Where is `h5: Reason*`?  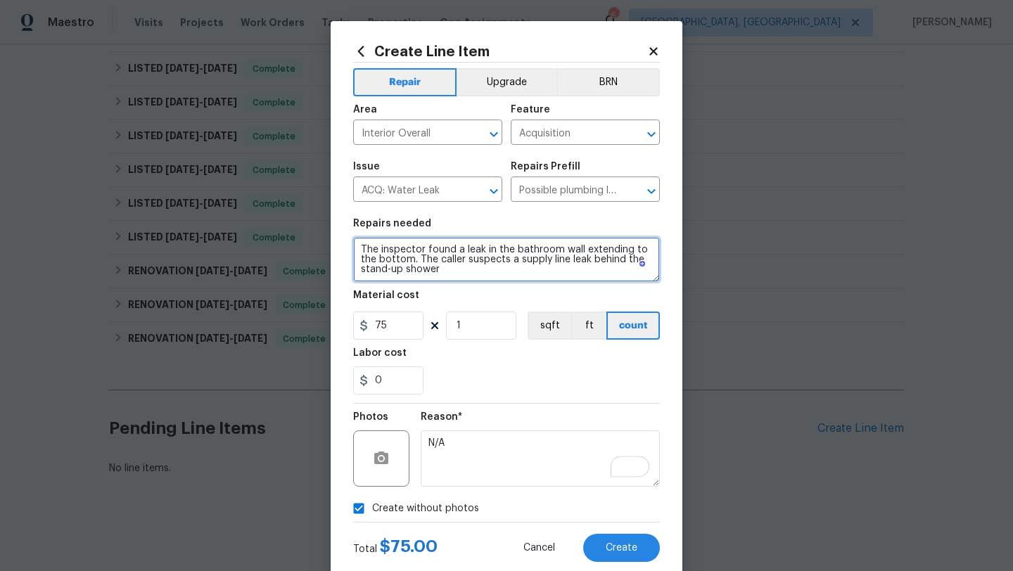 h5: Reason* is located at coordinates (441, 417).